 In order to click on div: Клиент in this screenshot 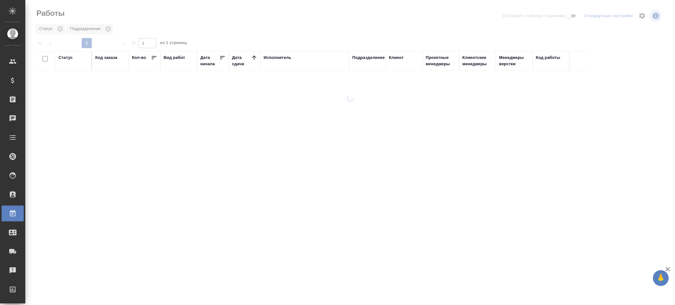, I will do `click(396, 58)`.